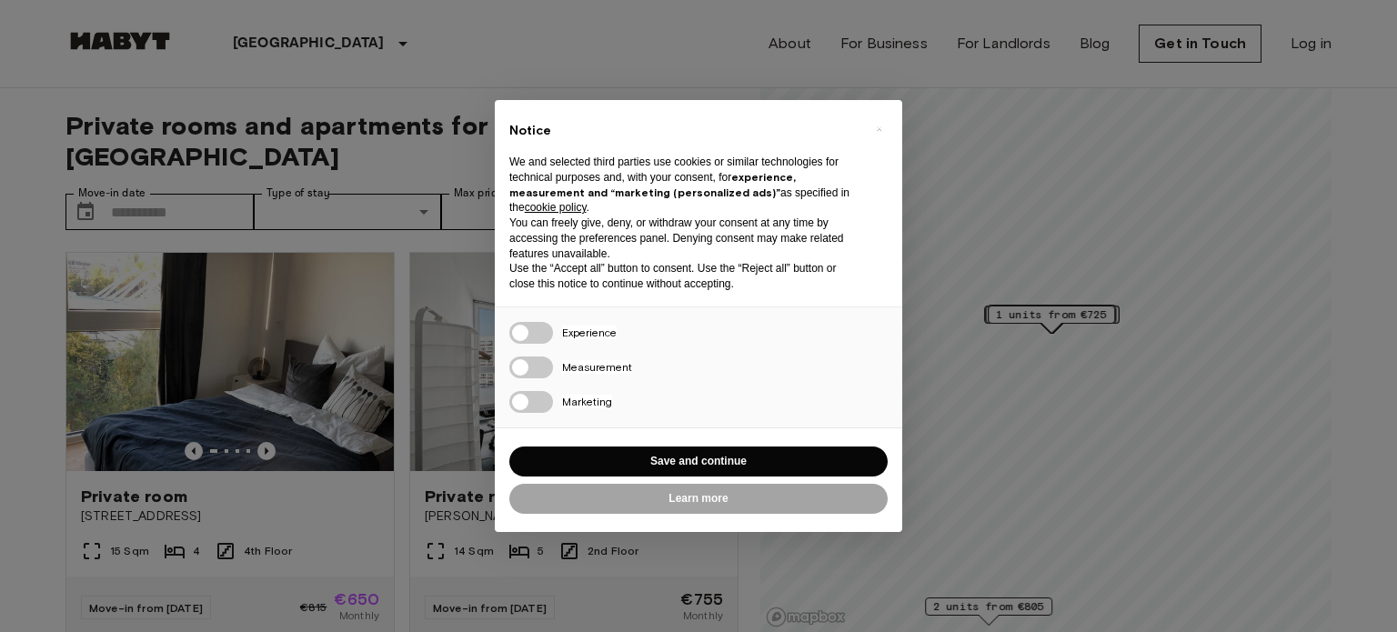 This screenshot has height=632, width=1397. What do you see at coordinates (587, 401) in the screenshot?
I see `span: Marketing` at bounding box center [587, 401].